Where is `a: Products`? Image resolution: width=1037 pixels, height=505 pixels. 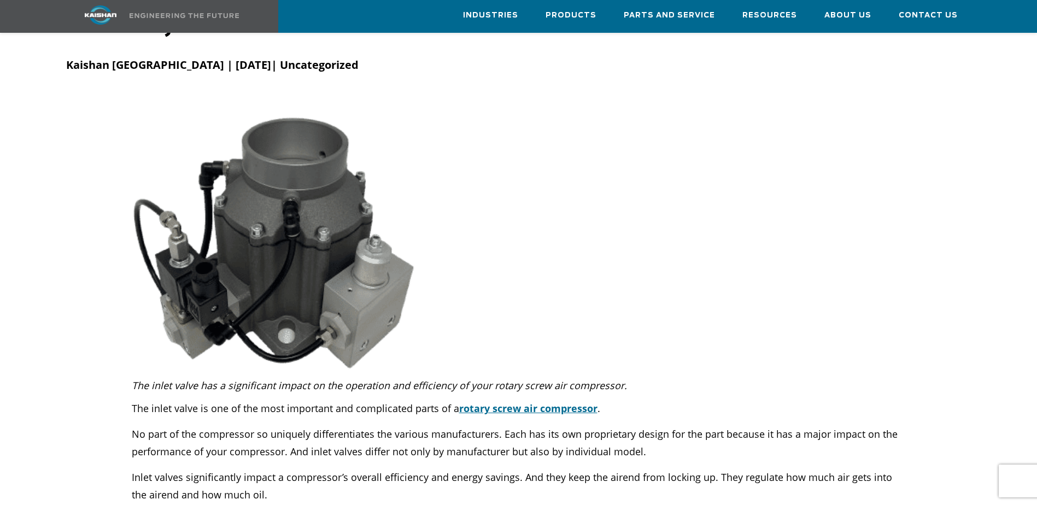 a: Products is located at coordinates (571, 15).